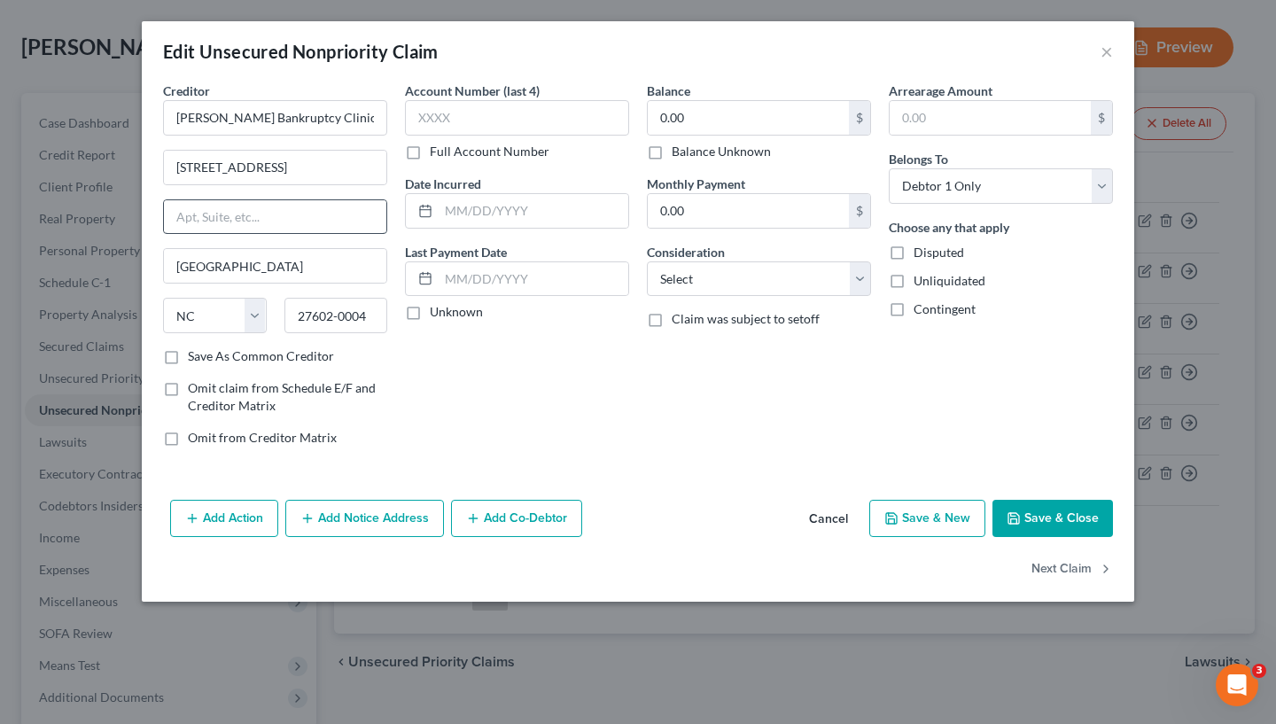 Image resolution: width=1276 pixels, height=724 pixels. What do you see at coordinates (275, 167) in the screenshot?
I see `input: Enter address...` at bounding box center [275, 167].